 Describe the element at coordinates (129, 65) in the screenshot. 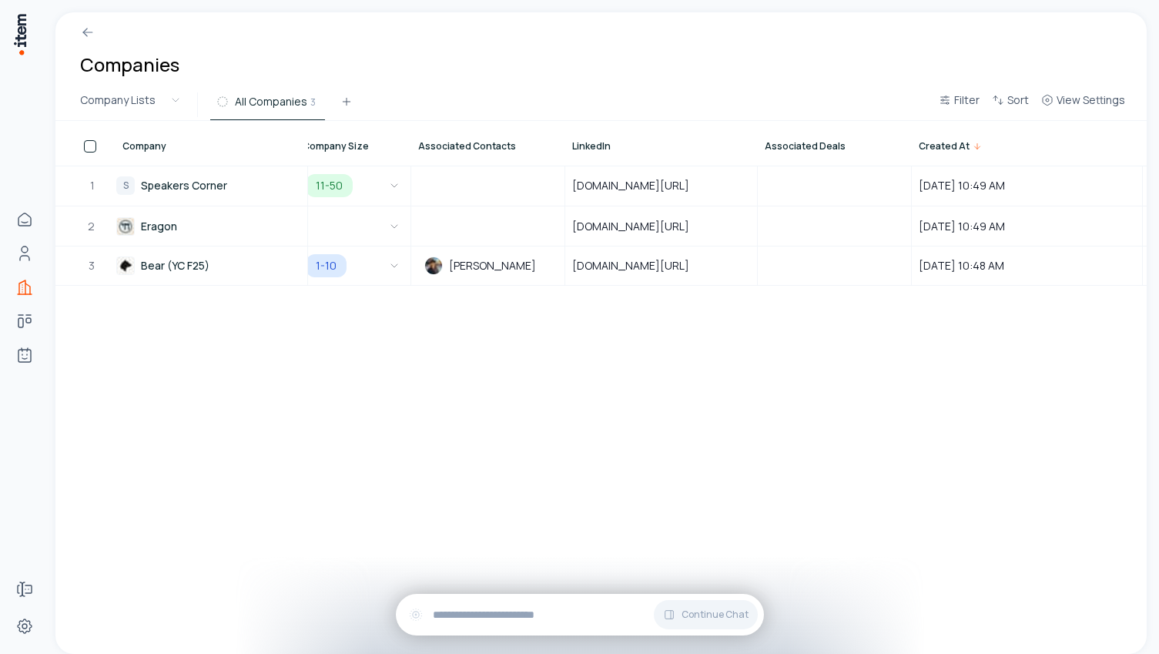

I see `h1: Companies` at that location.